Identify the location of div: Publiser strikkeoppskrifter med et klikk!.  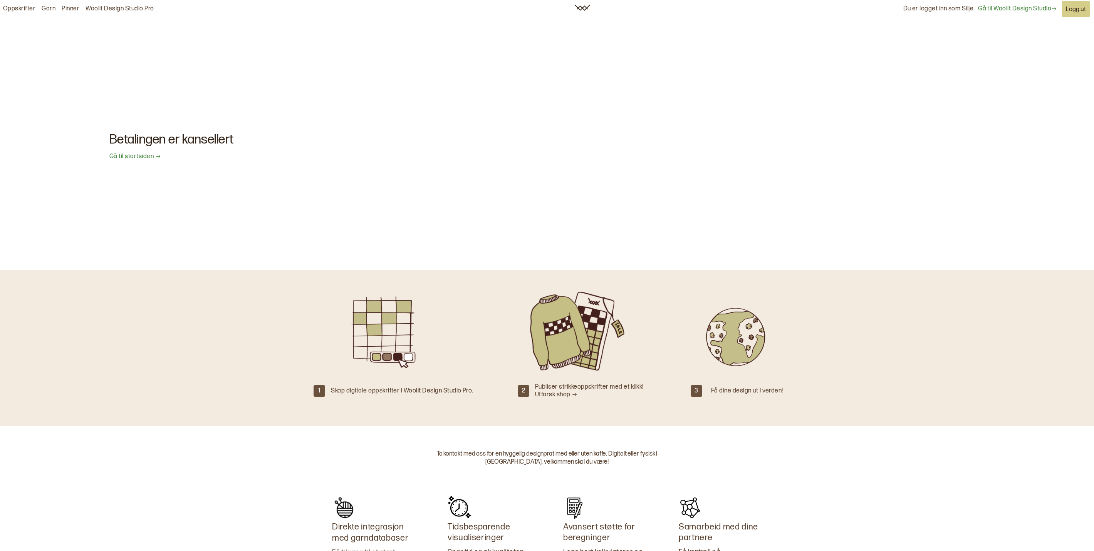
(589, 392).